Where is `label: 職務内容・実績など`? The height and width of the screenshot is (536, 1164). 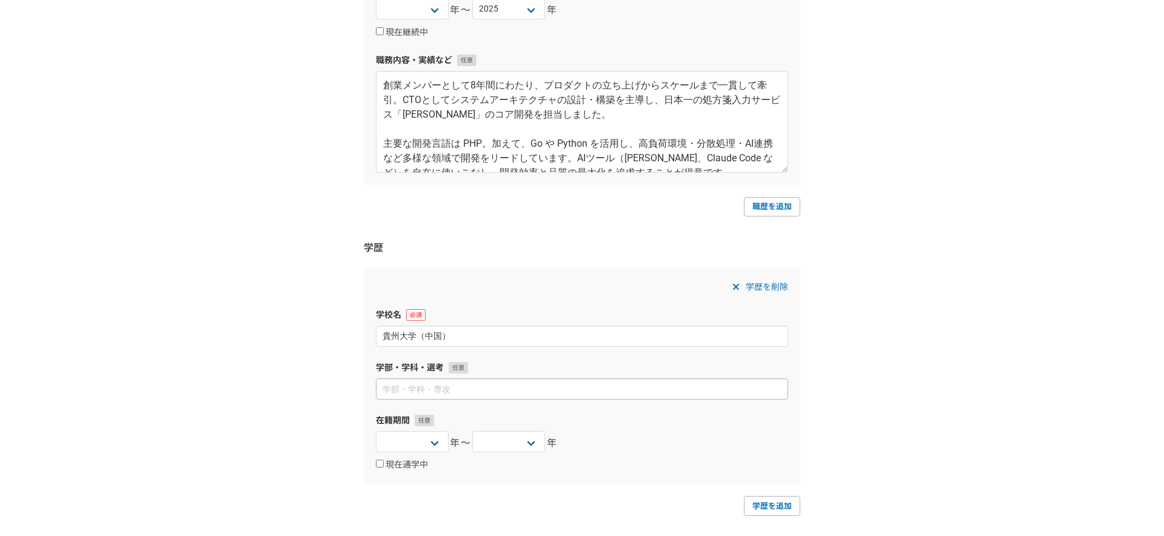 label: 職務内容・実績など is located at coordinates (582, 60).